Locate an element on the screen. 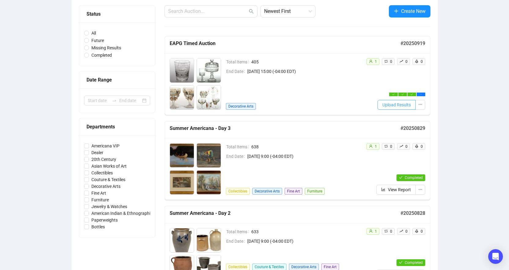  span: Jewelry & Watches is located at coordinates (109, 206).